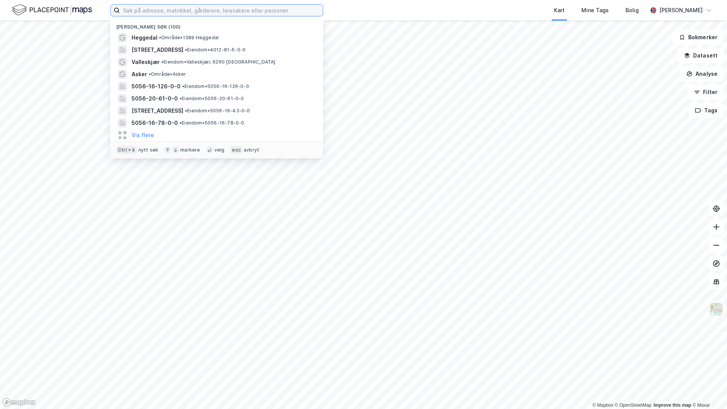 Image resolution: width=727 pixels, height=409 pixels. I want to click on button: Filter, so click(706, 92).